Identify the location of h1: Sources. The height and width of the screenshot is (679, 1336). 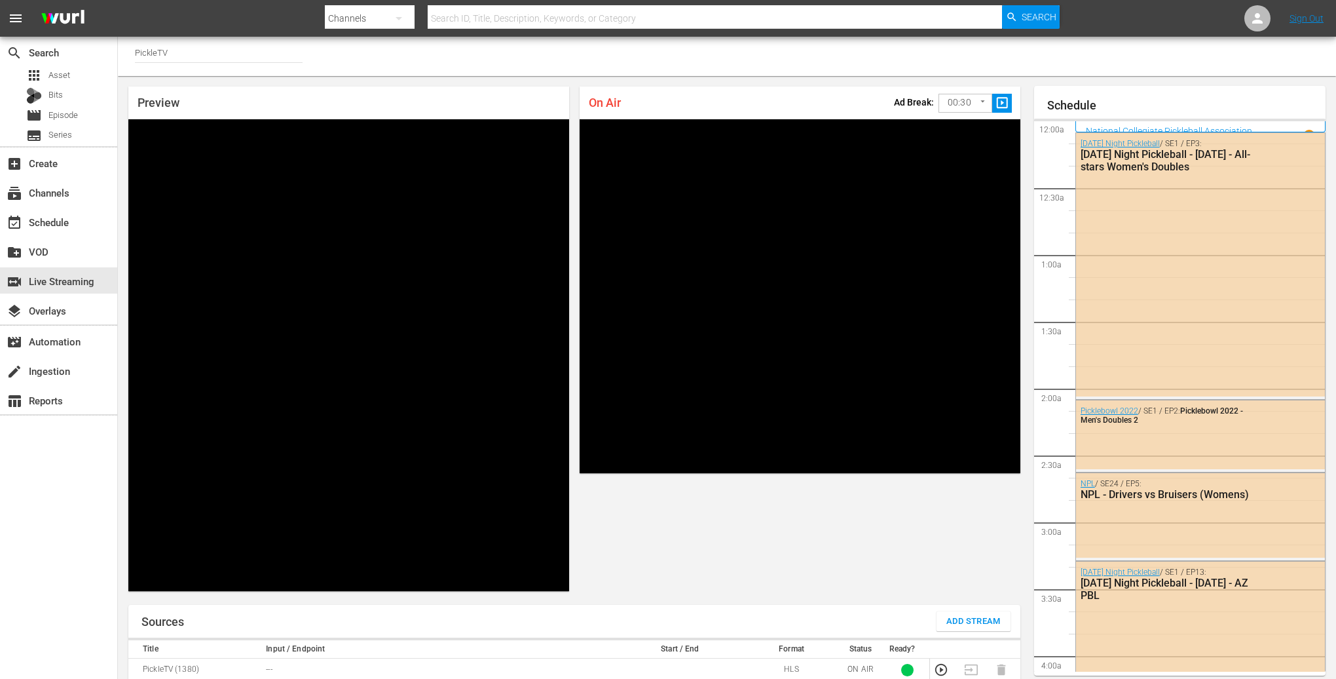
(162, 622).